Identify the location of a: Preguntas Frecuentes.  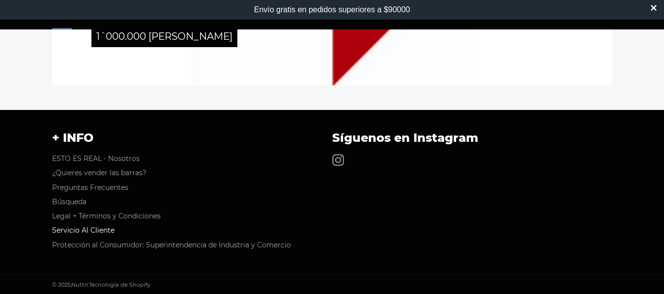
(90, 188).